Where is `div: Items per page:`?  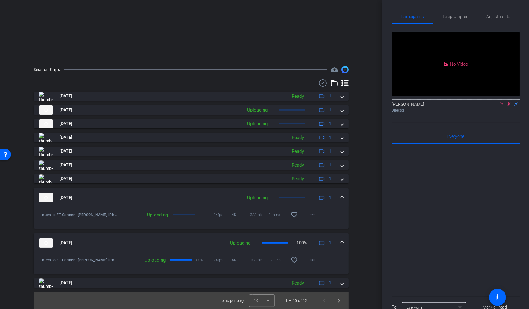
div: Items per page: is located at coordinates (233, 301).